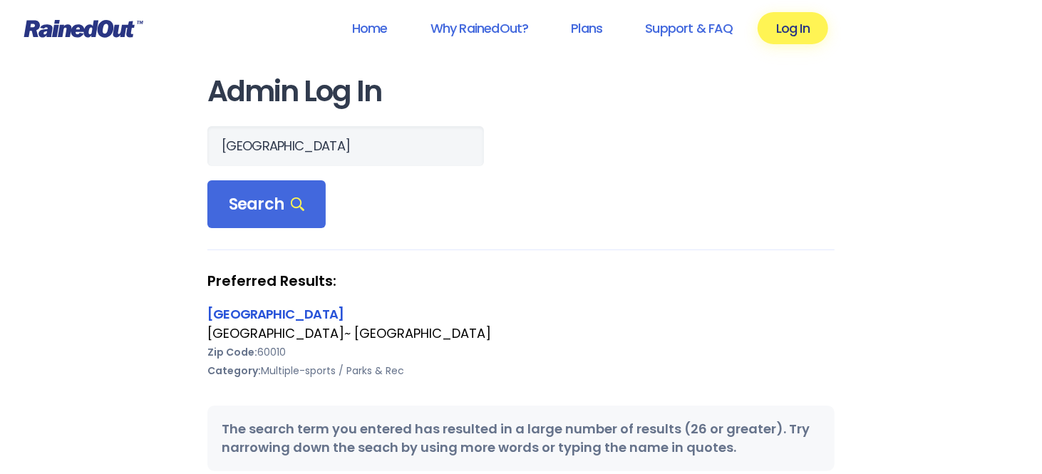 This screenshot has height=474, width=1042. What do you see at coordinates (689, 28) in the screenshot?
I see `a: Support & FAQ` at bounding box center [689, 28].